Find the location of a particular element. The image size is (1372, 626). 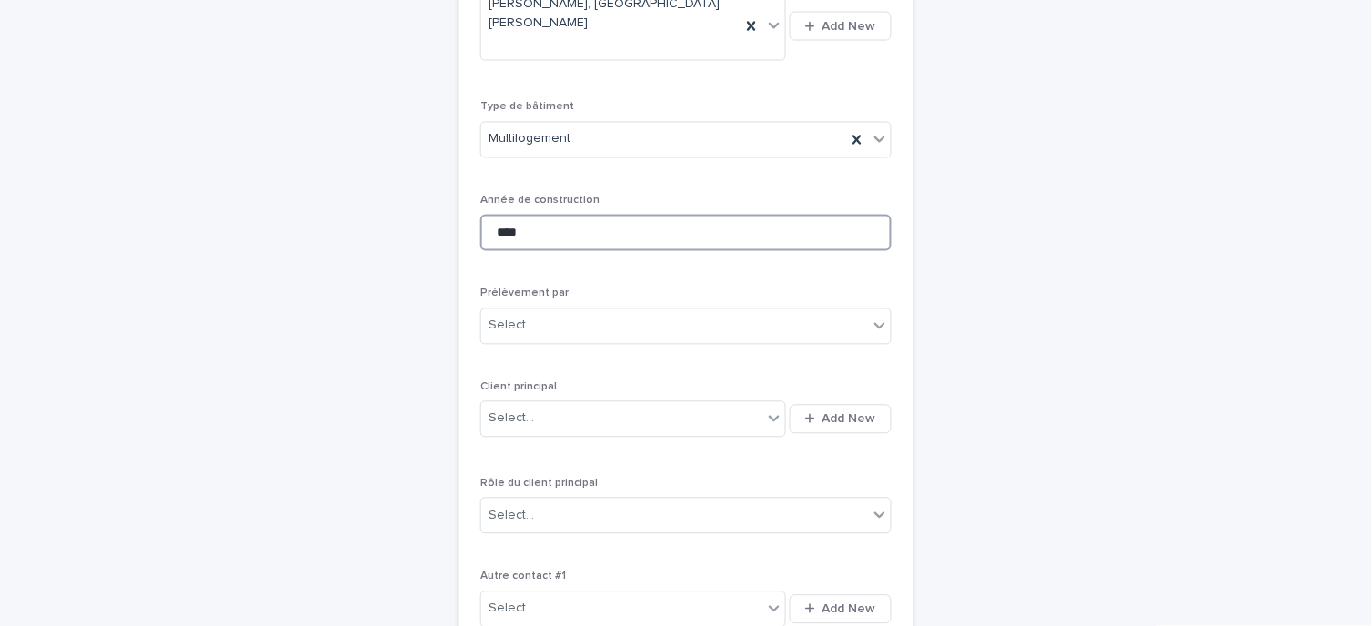

span: Prélèvement par is located at coordinates (524, 294).